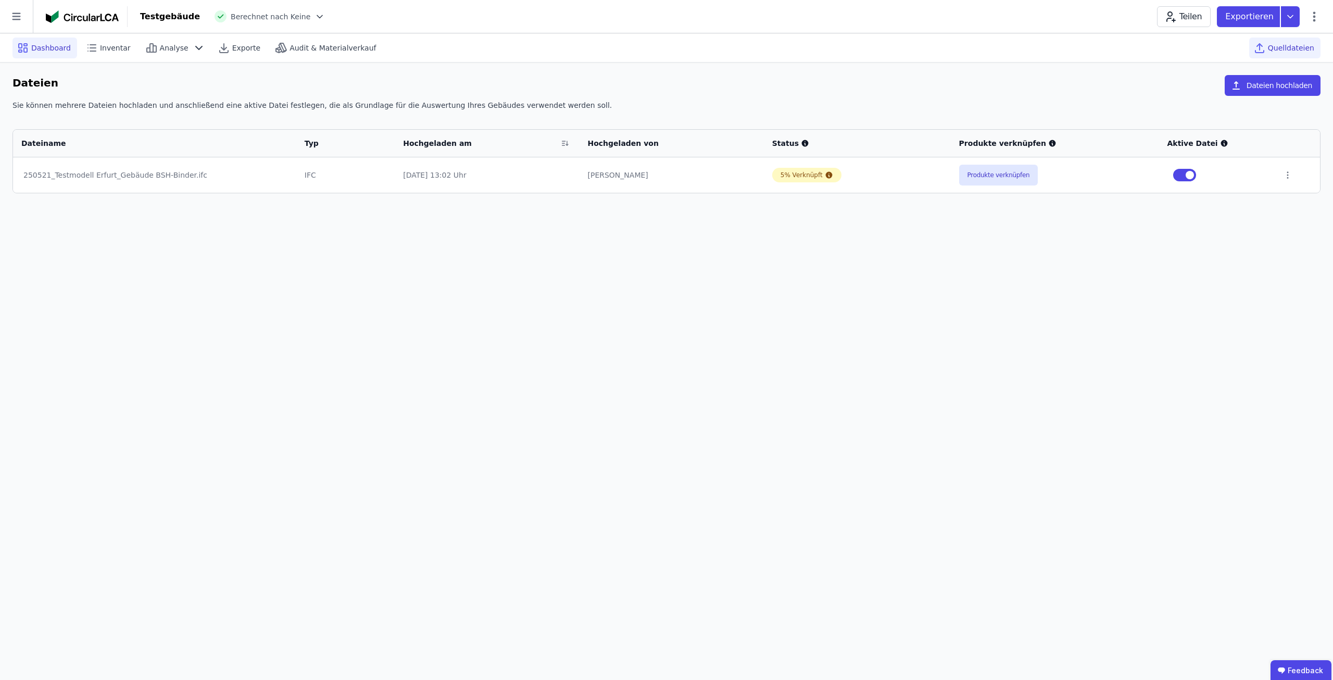 This screenshot has height=680, width=1333. What do you see at coordinates (170, 17) in the screenshot?
I see `div: Testgebäude` at bounding box center [170, 17].